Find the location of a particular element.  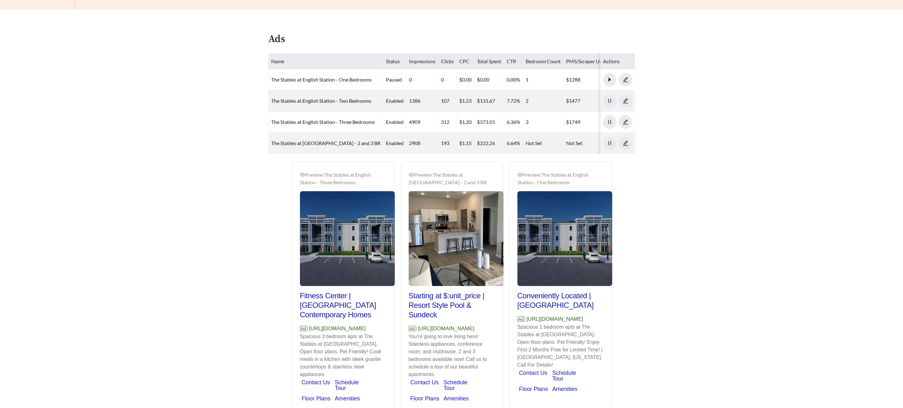

th: Name is located at coordinates (326, 61).